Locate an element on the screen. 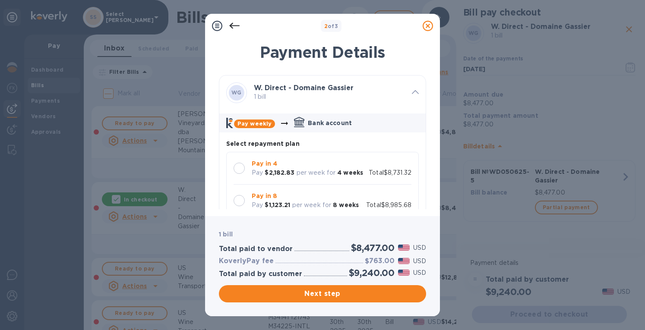 This screenshot has width=645, height=330. b: 8 weeks is located at coordinates (346, 205).